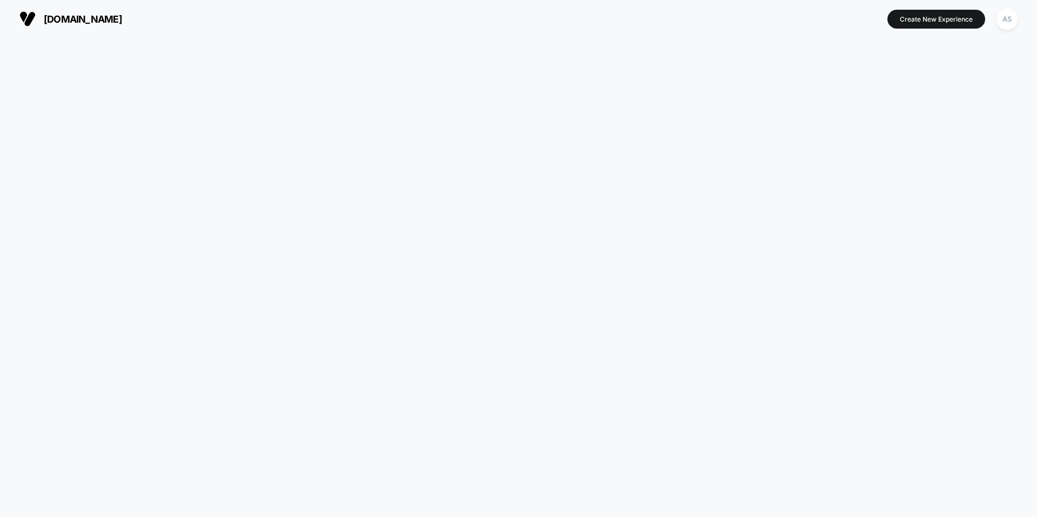 Image resolution: width=1037 pixels, height=517 pixels. What do you see at coordinates (936, 19) in the screenshot?
I see `button: Create New Experience` at bounding box center [936, 19].